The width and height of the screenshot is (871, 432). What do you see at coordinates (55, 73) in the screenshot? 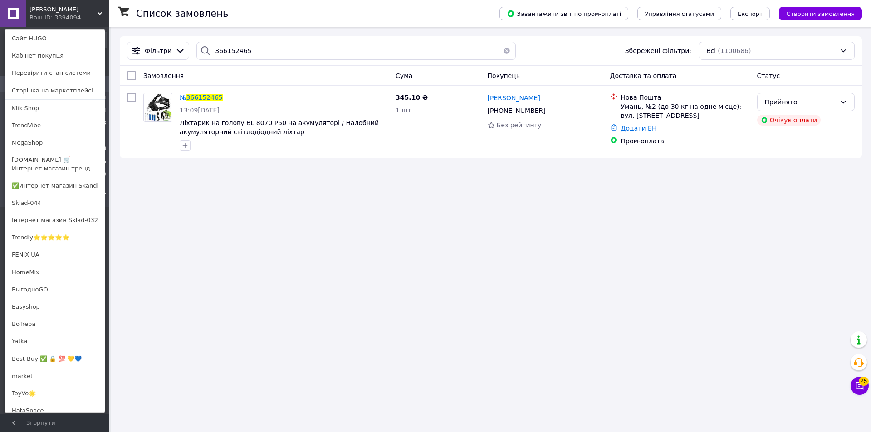
I see `a: Перевірити стан системи` at bounding box center [55, 73].